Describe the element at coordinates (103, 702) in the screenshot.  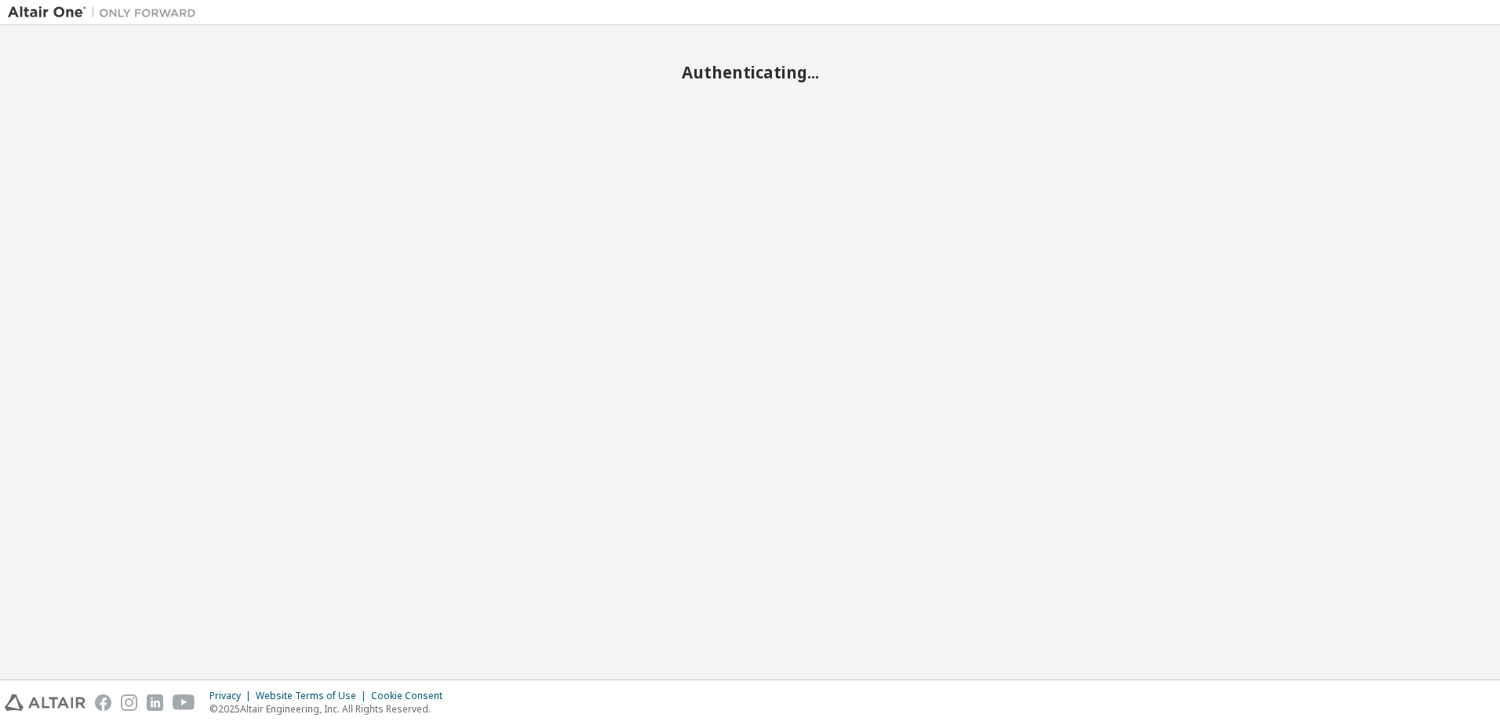
I see `img: facebook.svg` at that location.